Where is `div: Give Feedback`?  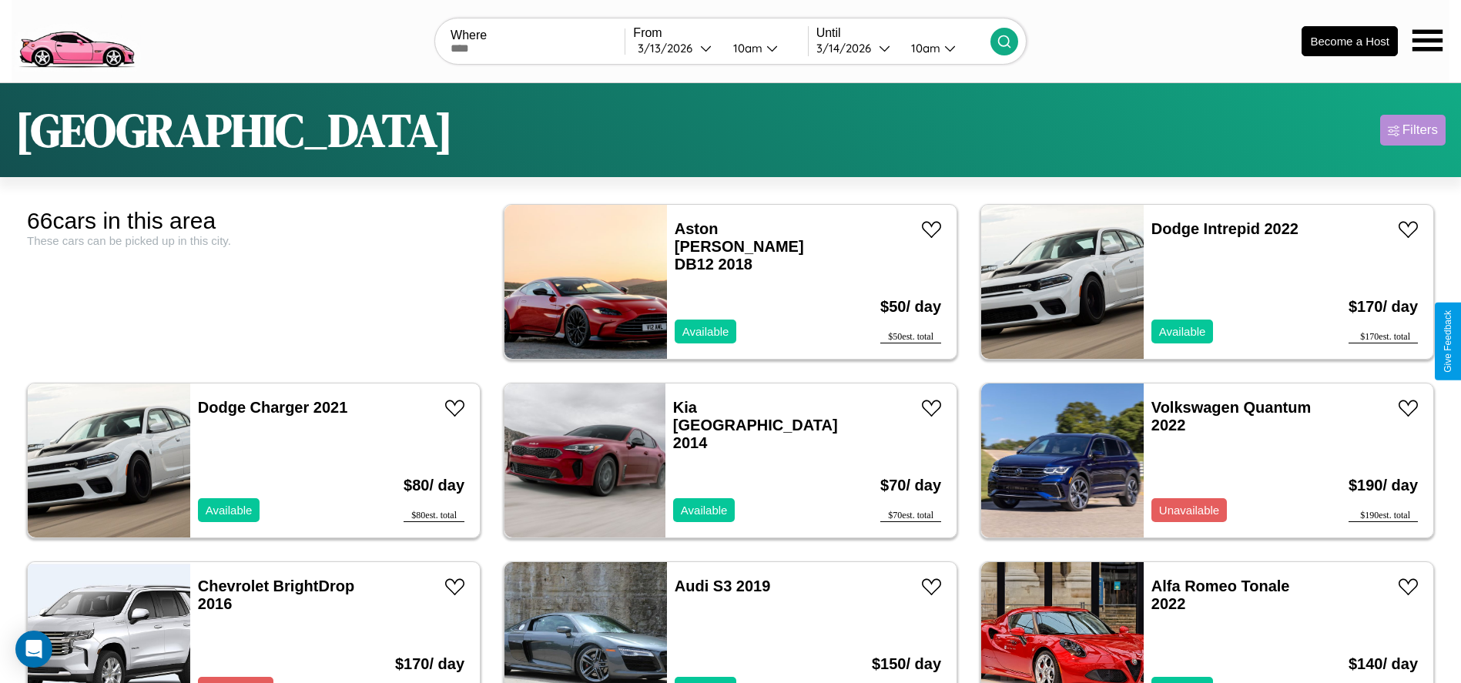 div: Give Feedback is located at coordinates (1448, 341).